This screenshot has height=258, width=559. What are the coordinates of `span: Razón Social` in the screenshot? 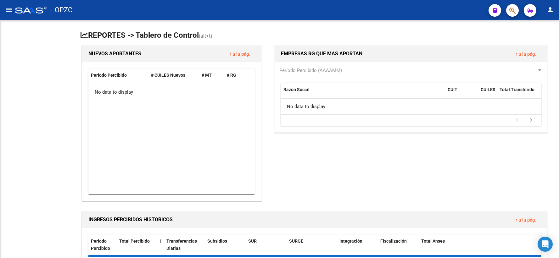 It's located at (296, 90).